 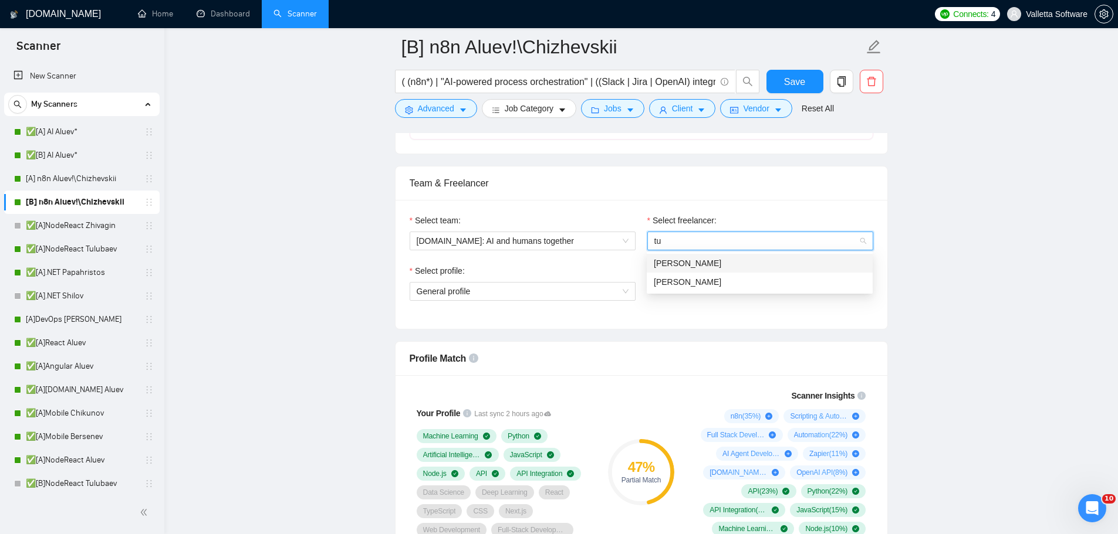 What do you see at coordinates (452, 455) in the screenshot?
I see `span: Artificial Intelligence` at bounding box center [452, 455].